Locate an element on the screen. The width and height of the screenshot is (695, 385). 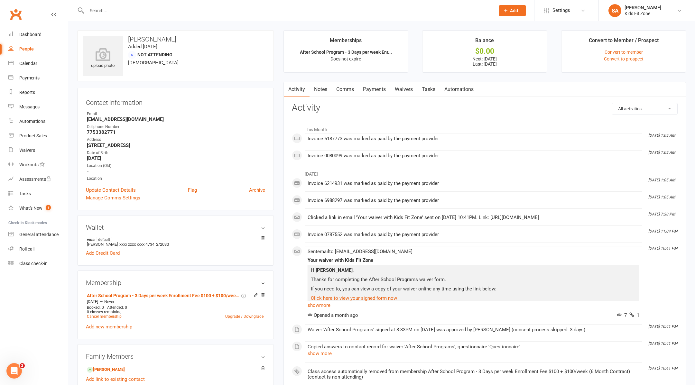
div: Invoice 6187773 was marked as paid by the payment provider is located at coordinates (473, 139).